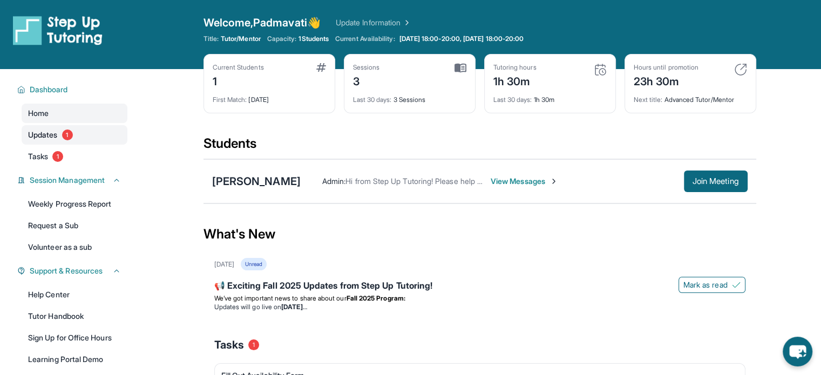 Image resolution: width=821 pixels, height=375 pixels. Describe the element at coordinates (406, 23) in the screenshot. I see `img: Chevron Right` at that location.